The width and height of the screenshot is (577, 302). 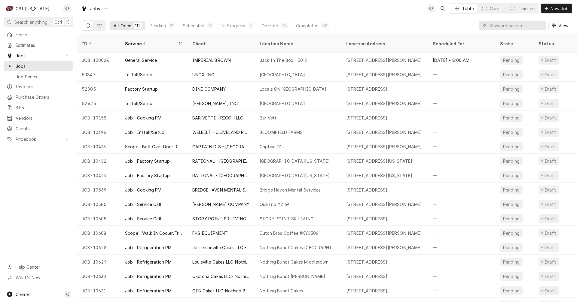 What do you see at coordinates (68, 294) in the screenshot?
I see `span: C` at bounding box center [68, 294].